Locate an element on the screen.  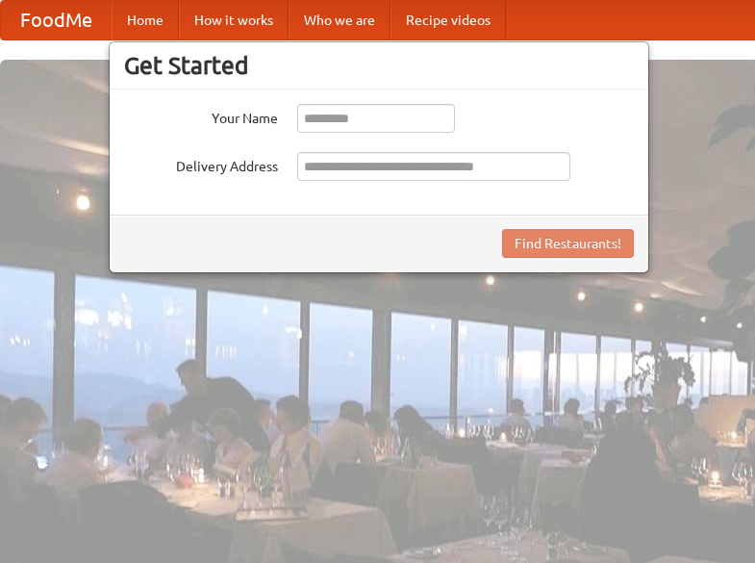
label: Your Name is located at coordinates (201, 115).